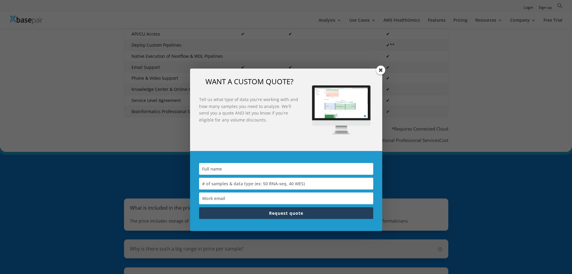 This screenshot has height=274, width=572. I want to click on input: Work email, so click(286, 198).